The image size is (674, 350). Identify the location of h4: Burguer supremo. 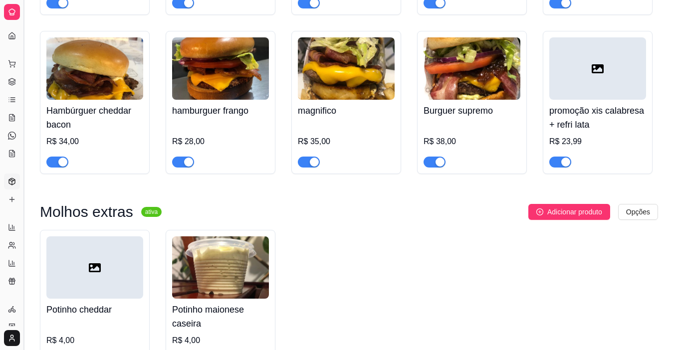
(472, 111).